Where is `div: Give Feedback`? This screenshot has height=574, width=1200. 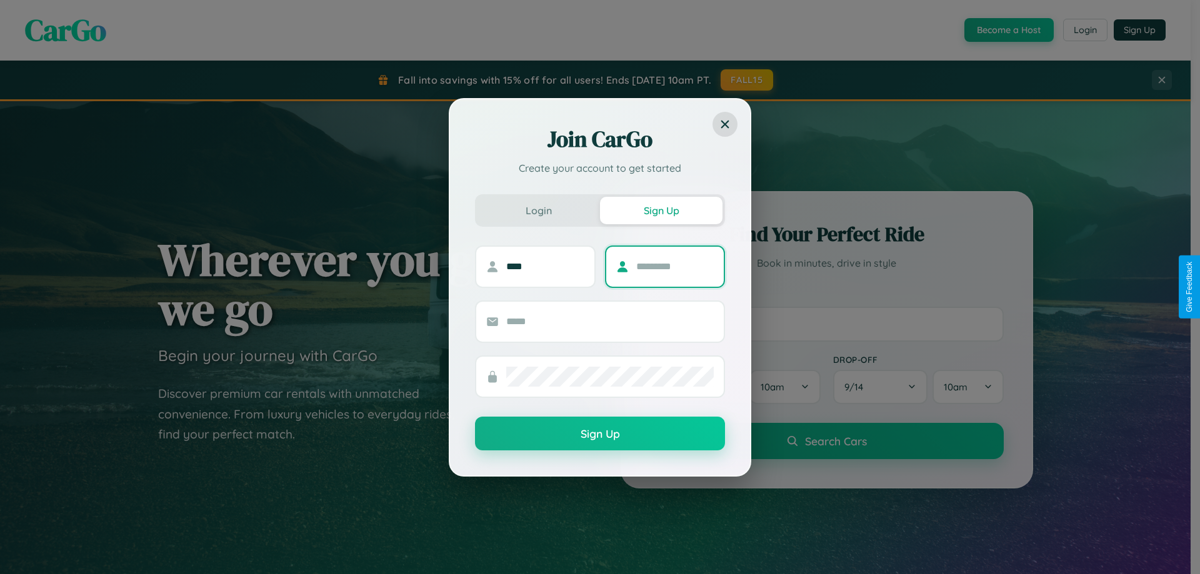
div: Give Feedback is located at coordinates (1190, 287).